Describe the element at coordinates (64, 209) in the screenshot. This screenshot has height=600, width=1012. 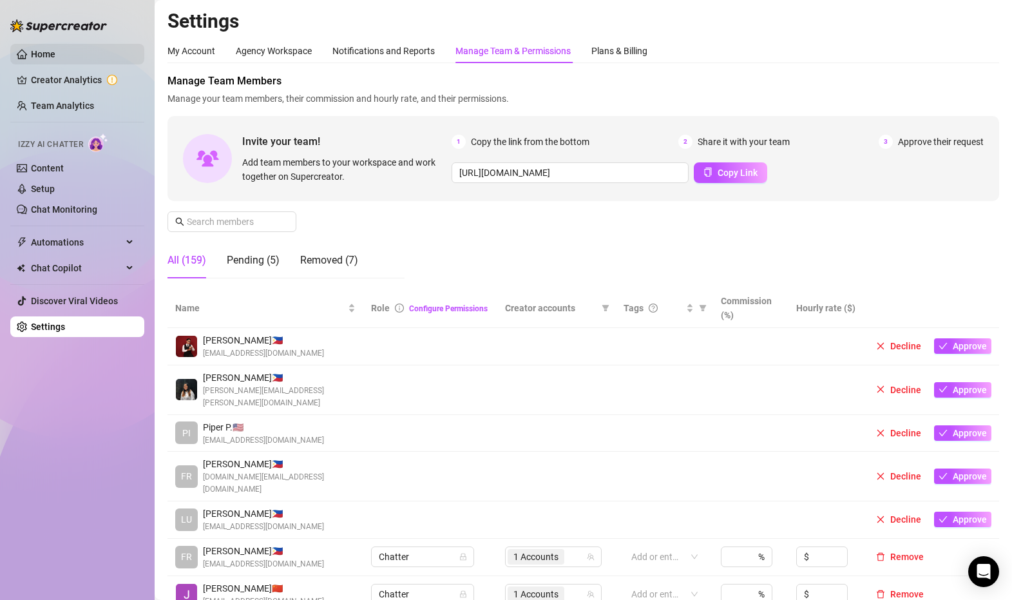
I see `a: Chat Monitoring` at that location.